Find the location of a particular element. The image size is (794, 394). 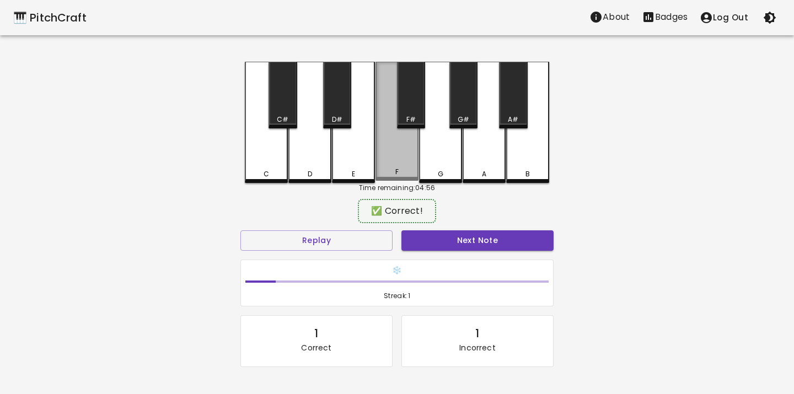

a: Stats is located at coordinates (664, 18).